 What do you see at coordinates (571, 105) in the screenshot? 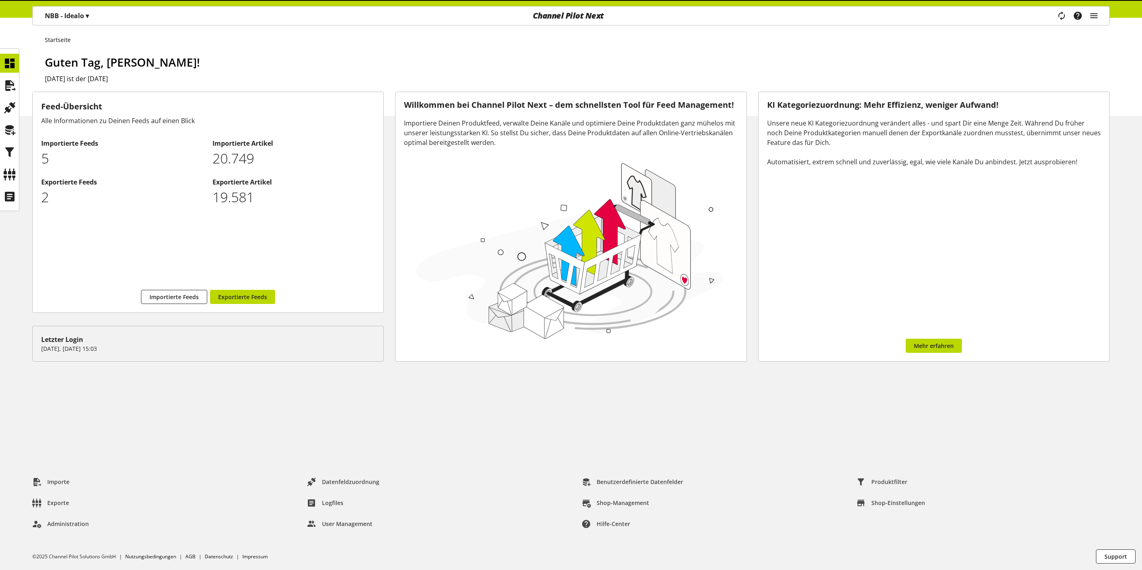
I see `h3: Willkommen bei Channel Pilot Next – dem schnellsten Tool für Feed Management!` at bounding box center [571, 105].